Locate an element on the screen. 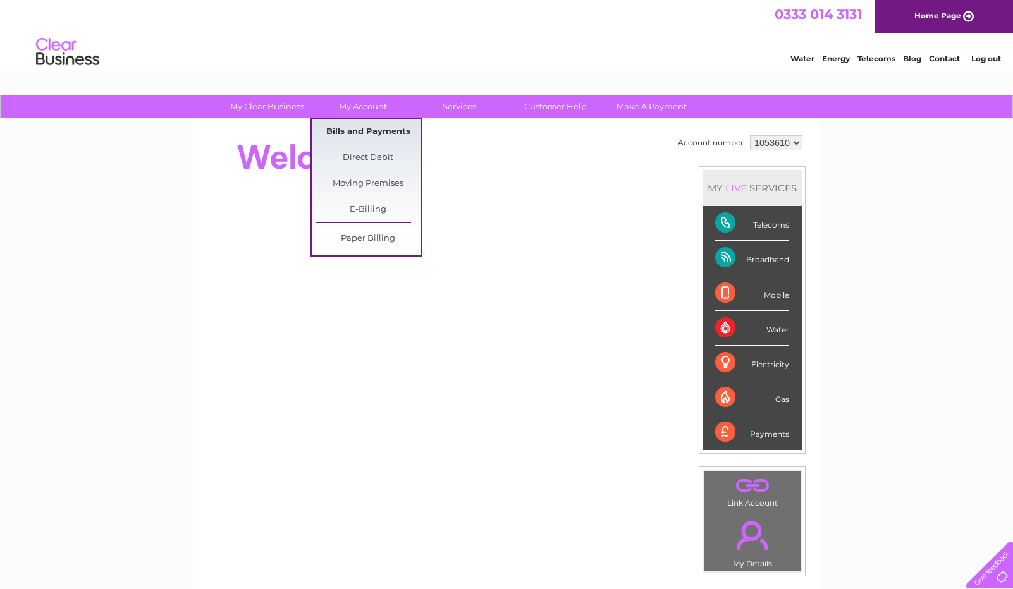  a: Bills and Payments is located at coordinates (368, 132).